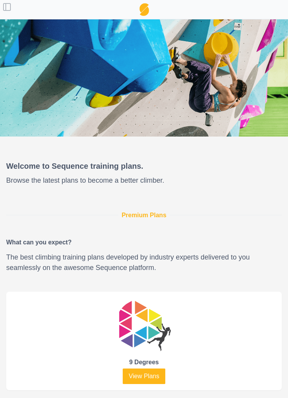 The height and width of the screenshot is (398, 288). I want to click on p: Premium Plans, so click(144, 215).